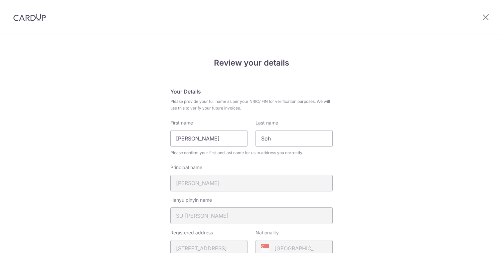  Describe the element at coordinates (186, 167) in the screenshot. I see `label: Principal name` at that location.